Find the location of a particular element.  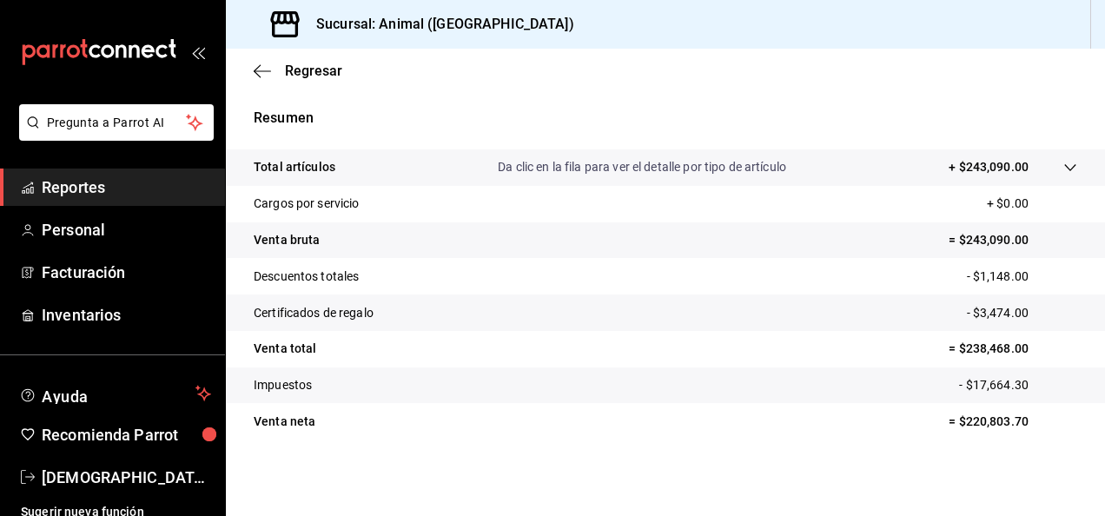

span: Facturación is located at coordinates (126, 272).